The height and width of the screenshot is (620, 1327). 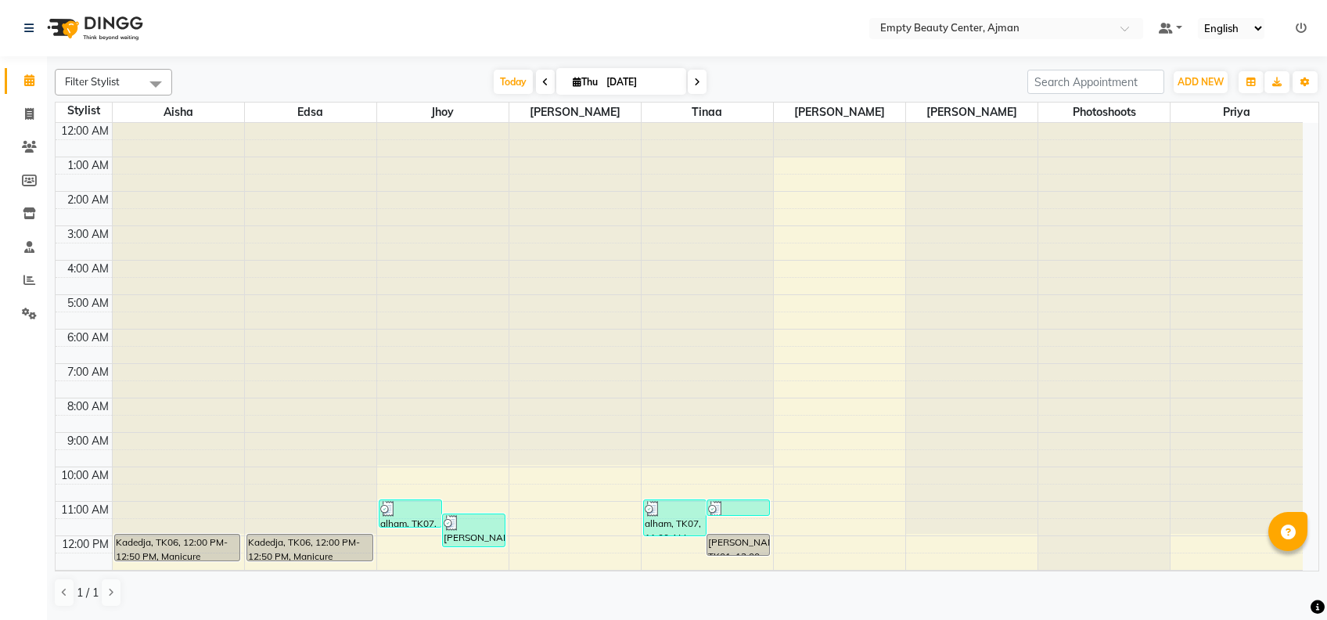 I want to click on div: 9:00 AM, so click(x=88, y=440).